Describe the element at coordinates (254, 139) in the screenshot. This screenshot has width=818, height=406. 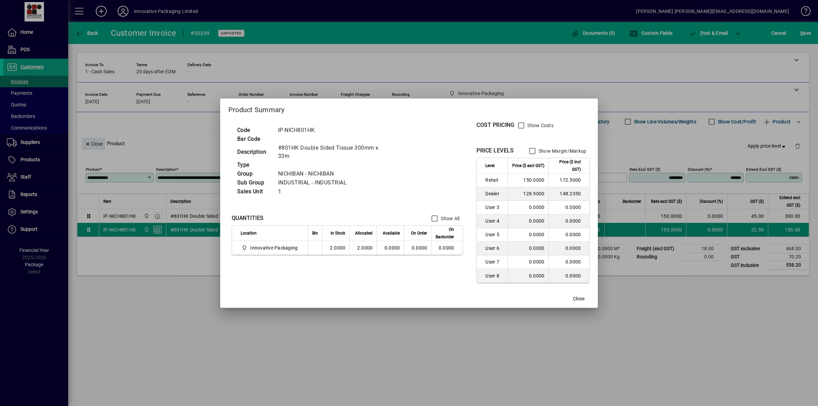
I see `td: Bar Code` at that location.